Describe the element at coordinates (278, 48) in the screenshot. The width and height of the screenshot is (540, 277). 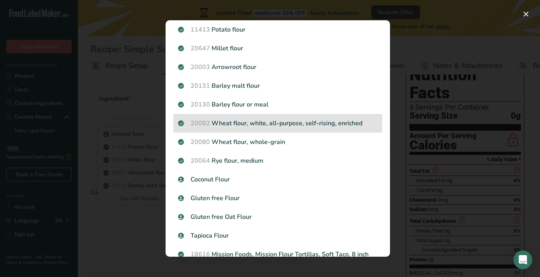
I see `p: Millet flour` at that location.